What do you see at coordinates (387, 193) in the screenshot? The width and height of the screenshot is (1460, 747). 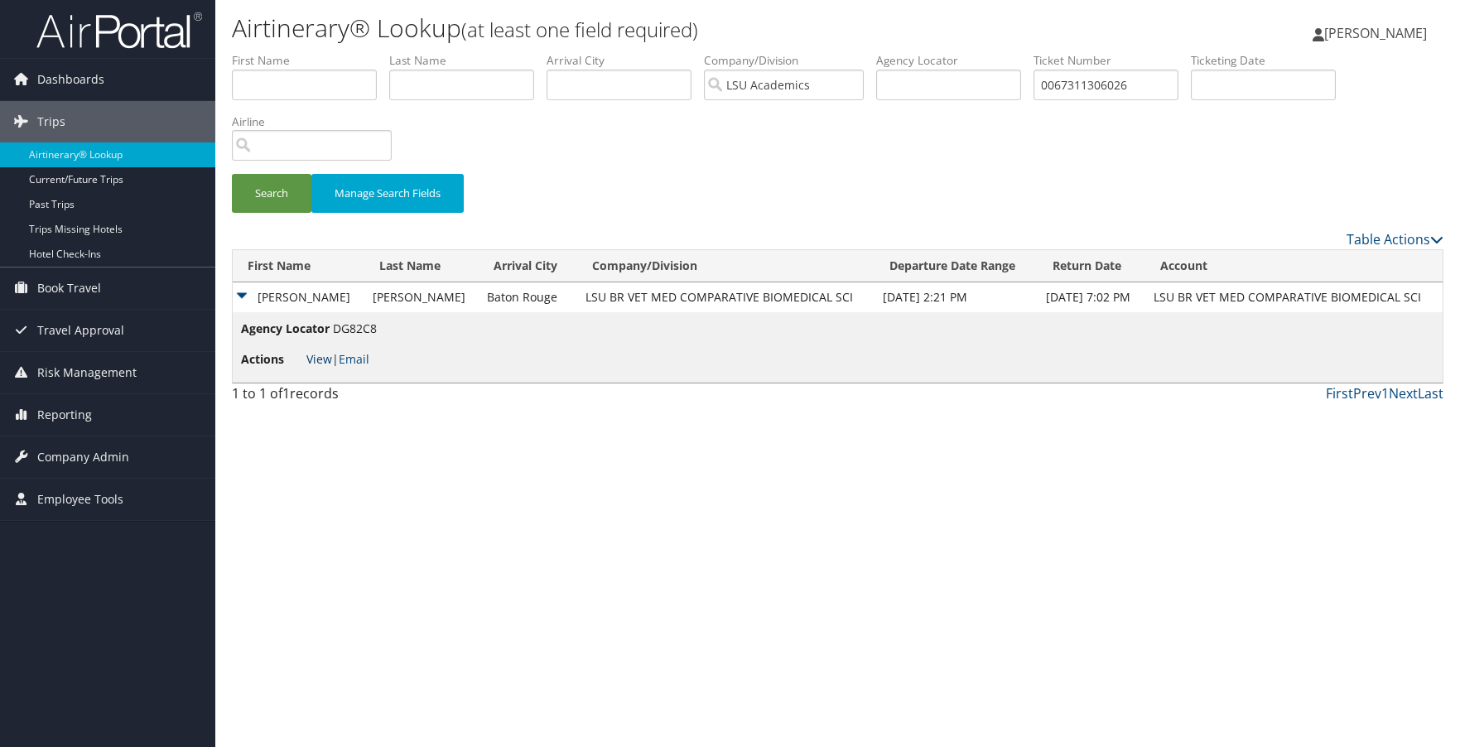 I see `button: Manage Search Fields` at bounding box center [387, 193].